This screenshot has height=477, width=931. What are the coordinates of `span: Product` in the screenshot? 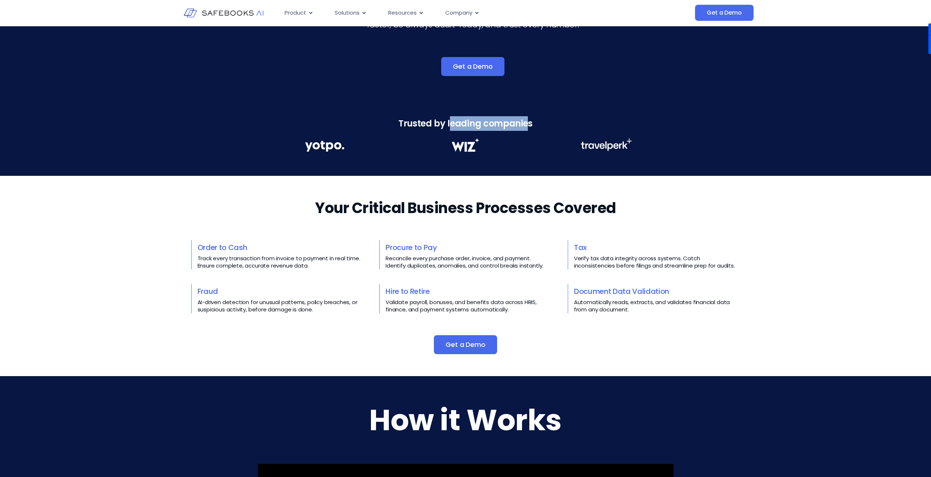 It's located at (295, 13).